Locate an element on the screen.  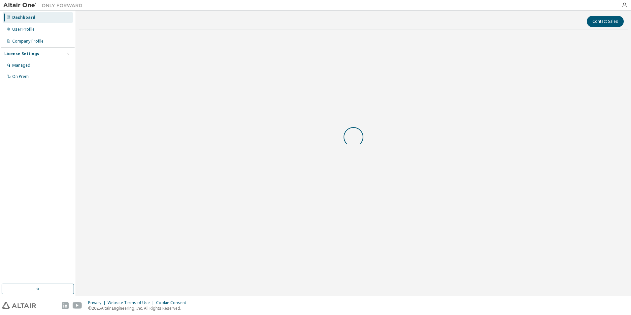
div: Dashboard is located at coordinates (24, 18).